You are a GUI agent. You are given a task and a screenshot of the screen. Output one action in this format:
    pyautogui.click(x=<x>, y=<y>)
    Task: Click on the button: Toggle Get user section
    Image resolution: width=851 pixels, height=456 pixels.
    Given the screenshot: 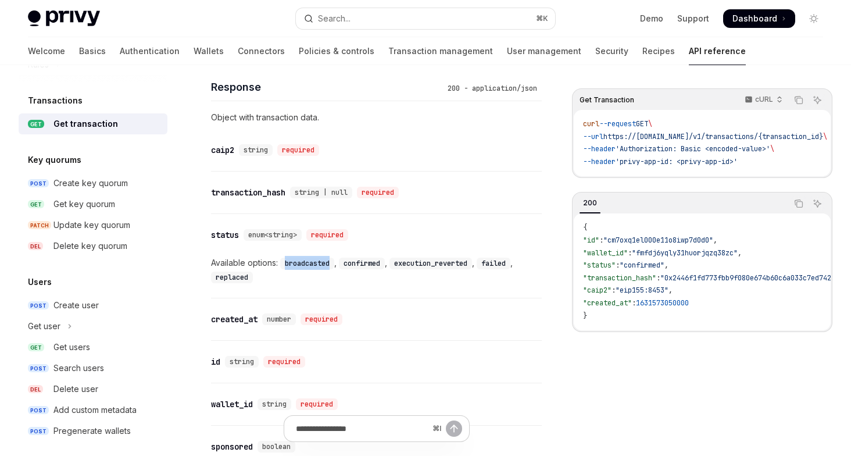 What is the action you would take?
    pyautogui.click(x=93, y=326)
    